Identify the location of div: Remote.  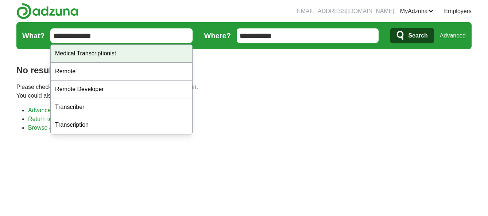
(121, 71).